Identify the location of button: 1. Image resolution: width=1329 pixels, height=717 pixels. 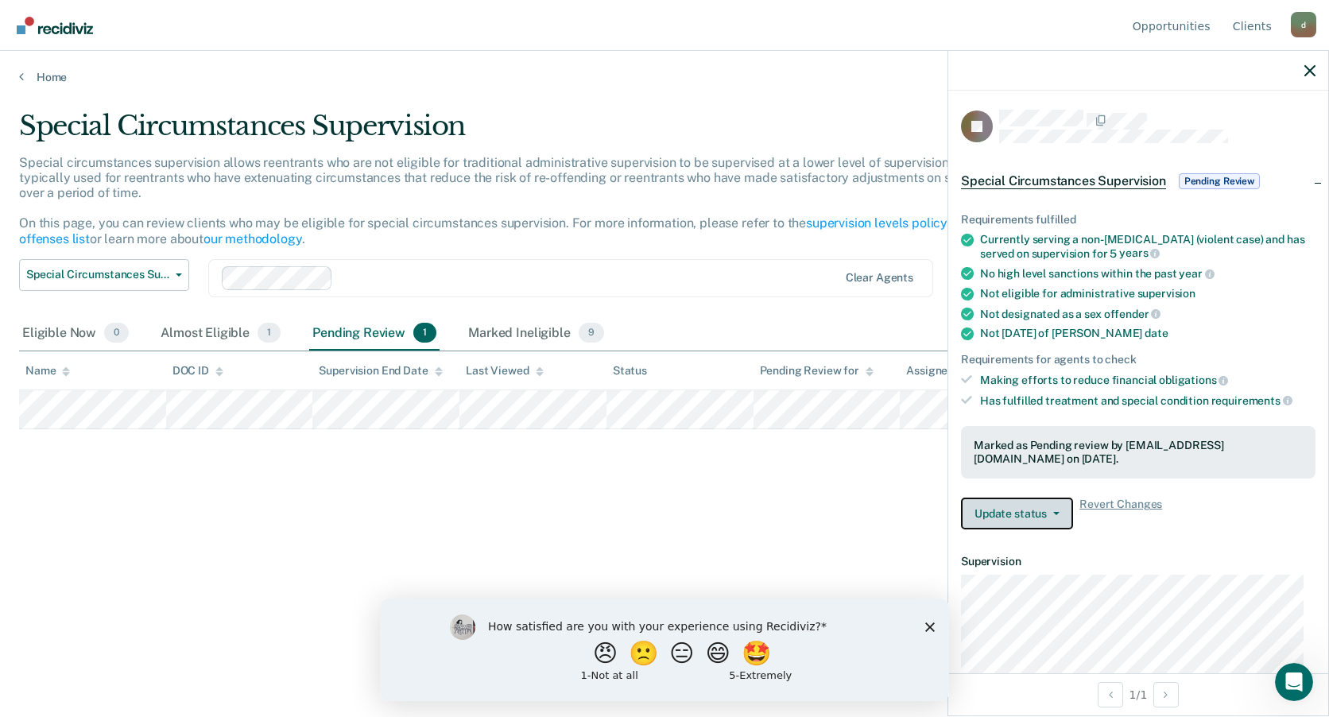
(227, 55).